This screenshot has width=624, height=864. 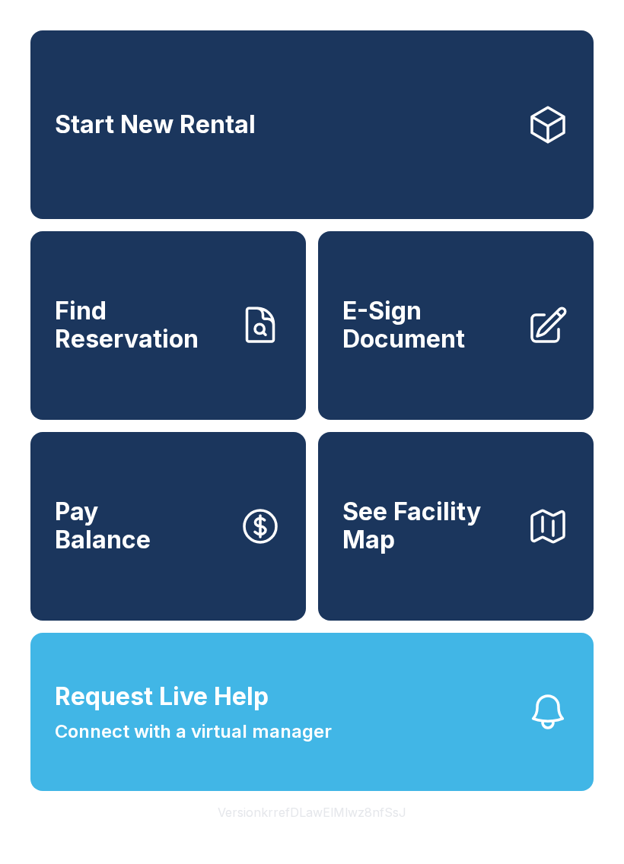 What do you see at coordinates (428, 325) in the screenshot?
I see `span: E-Sign Document` at bounding box center [428, 325].